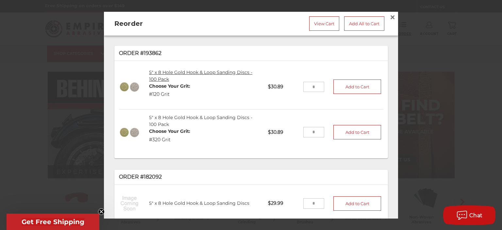 This screenshot has width=502, height=230. I want to click on p: Order #193862, so click(251, 53).